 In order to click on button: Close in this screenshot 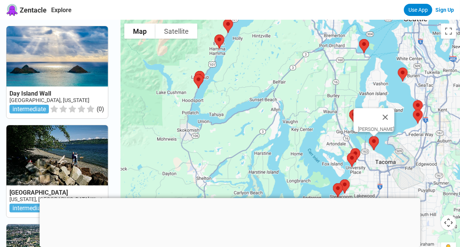, I will do `click(386, 117)`.